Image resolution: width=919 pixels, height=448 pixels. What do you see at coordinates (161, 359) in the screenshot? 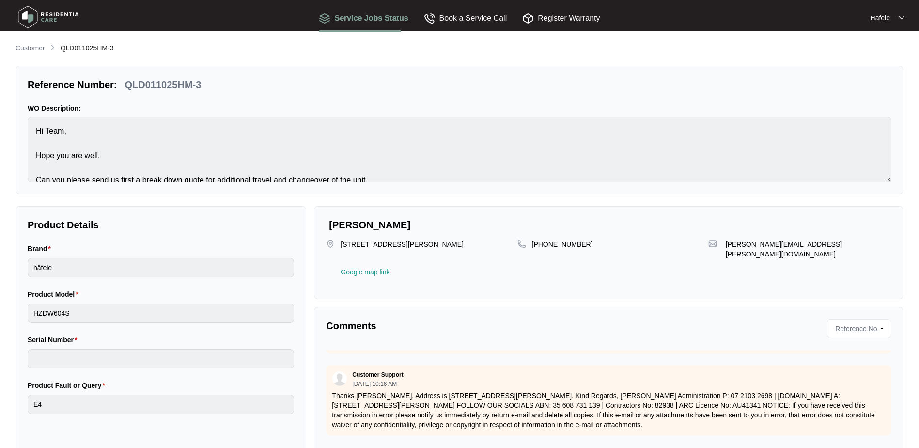
I see `input: Serial Number` at bounding box center [161, 359].